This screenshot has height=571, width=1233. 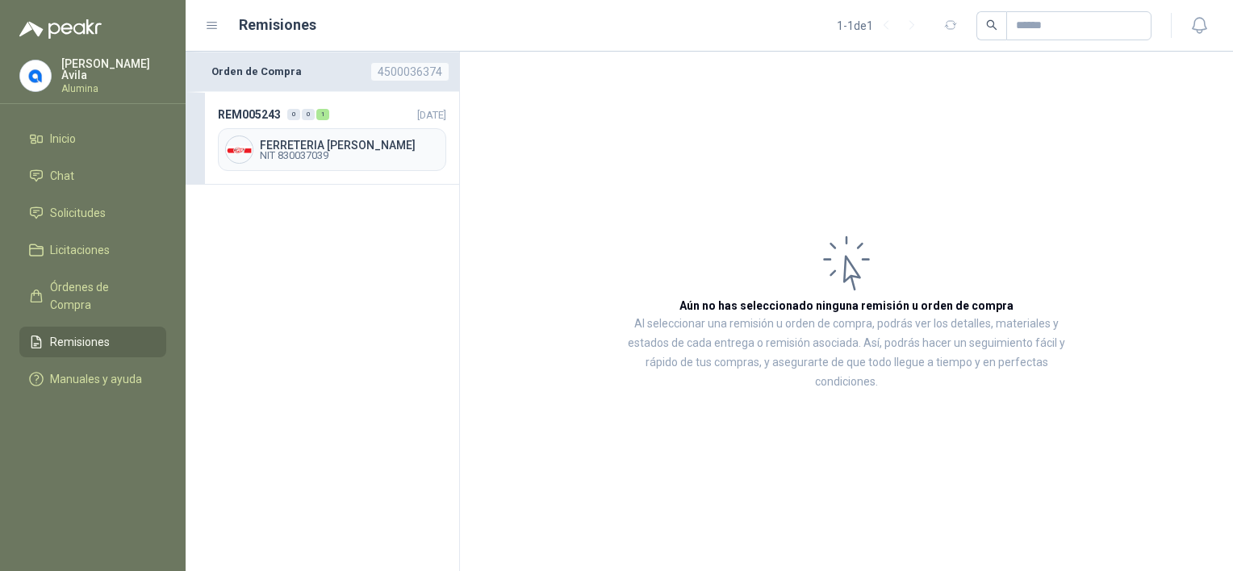 What do you see at coordinates (992, 25) in the screenshot?
I see `span: search` at bounding box center [992, 25].